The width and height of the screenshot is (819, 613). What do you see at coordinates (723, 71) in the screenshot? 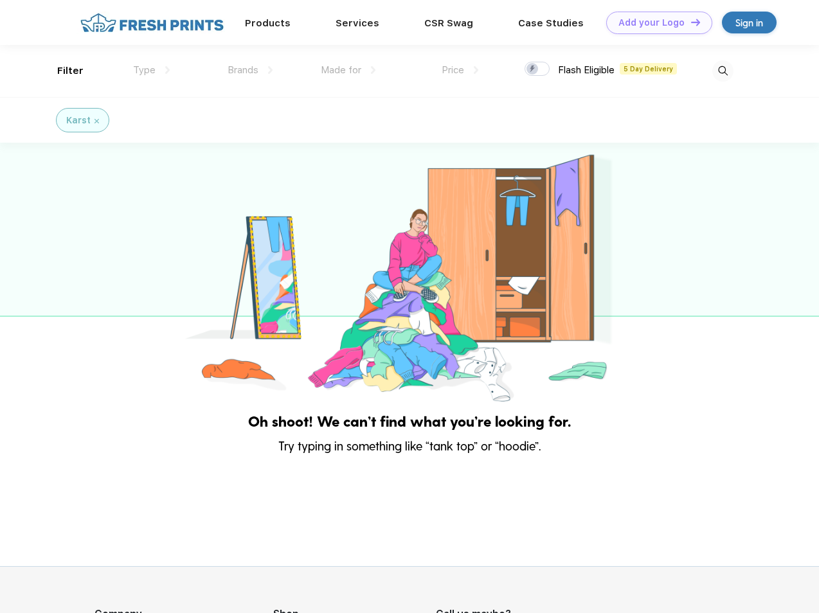
I see `img: desktop_search.svg` at bounding box center [723, 71].